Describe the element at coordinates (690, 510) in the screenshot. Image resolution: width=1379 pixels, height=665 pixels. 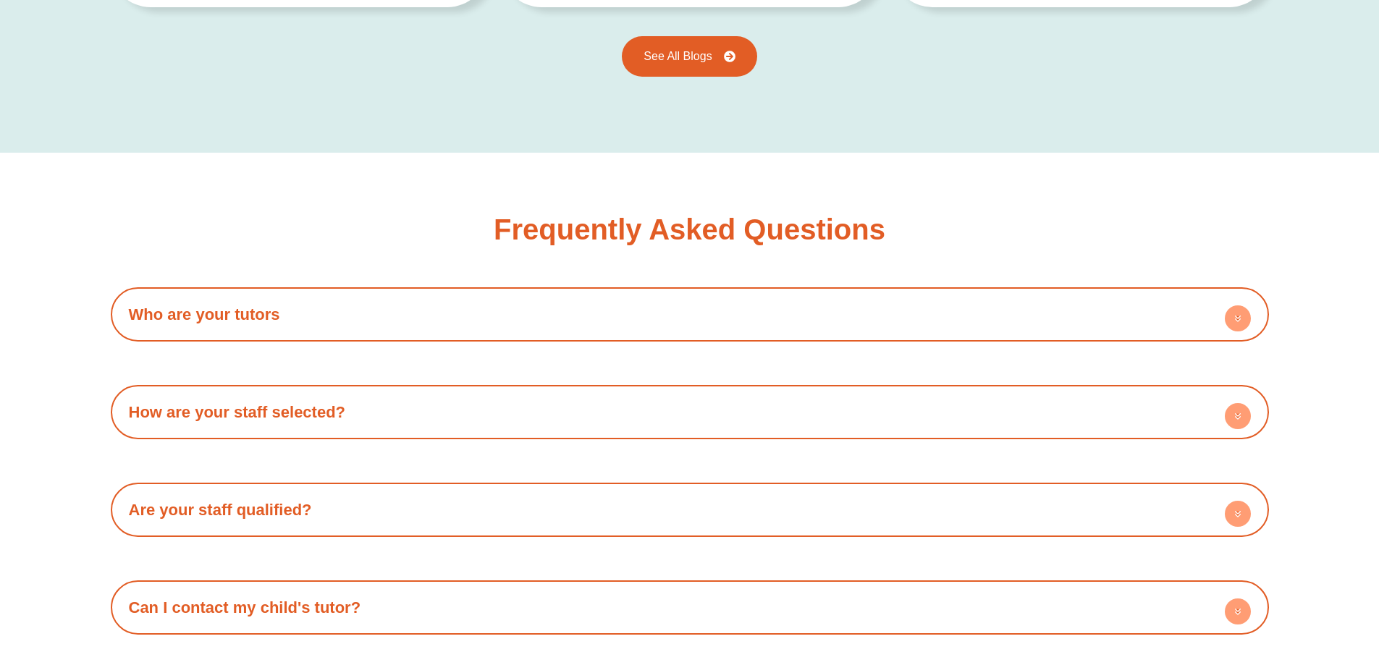
I see `h4: Are your staff qualified?` at that location.